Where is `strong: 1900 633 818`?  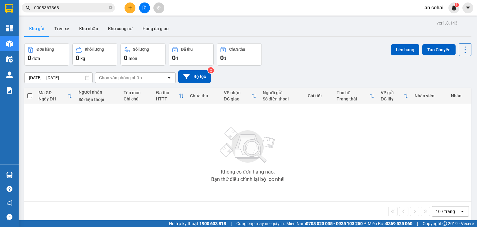 strong: 1900 633 818 is located at coordinates (213, 223).